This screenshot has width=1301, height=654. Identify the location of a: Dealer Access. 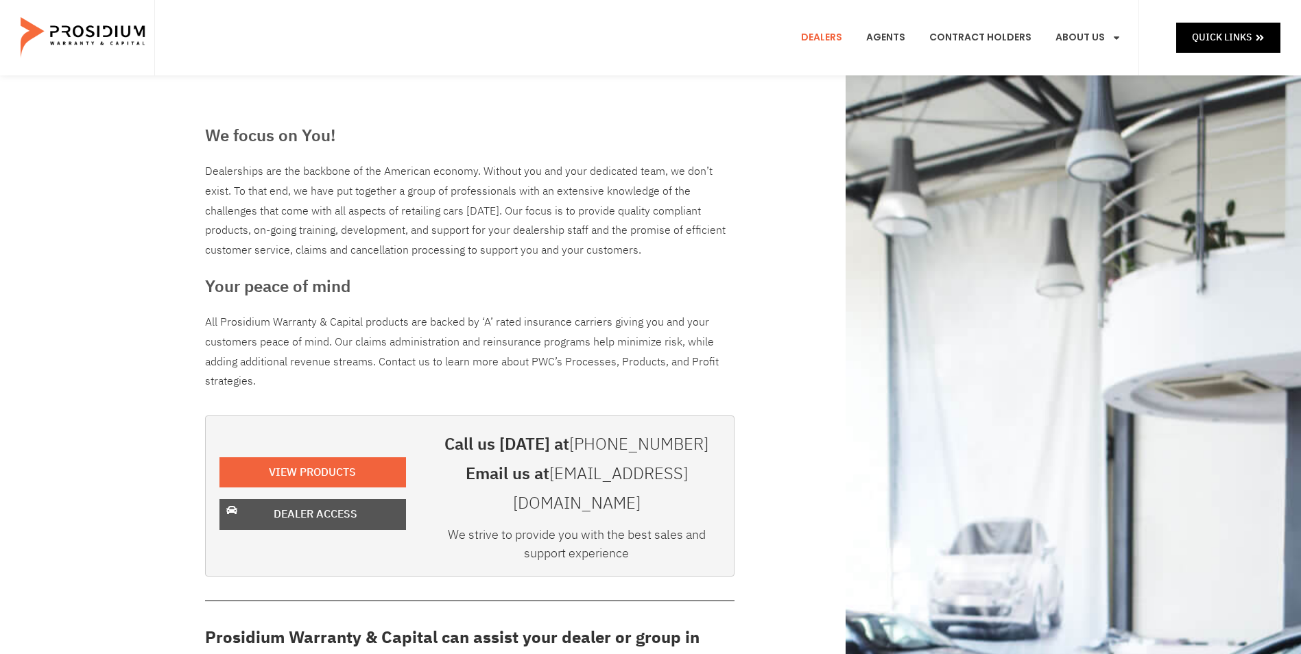
(313, 514).